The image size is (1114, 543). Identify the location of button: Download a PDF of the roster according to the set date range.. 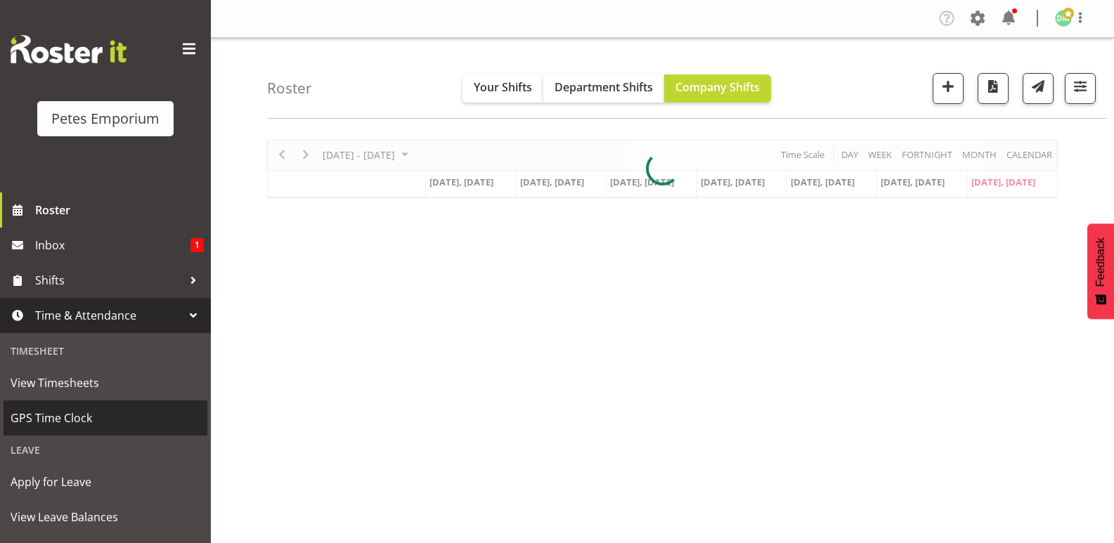
(993, 89).